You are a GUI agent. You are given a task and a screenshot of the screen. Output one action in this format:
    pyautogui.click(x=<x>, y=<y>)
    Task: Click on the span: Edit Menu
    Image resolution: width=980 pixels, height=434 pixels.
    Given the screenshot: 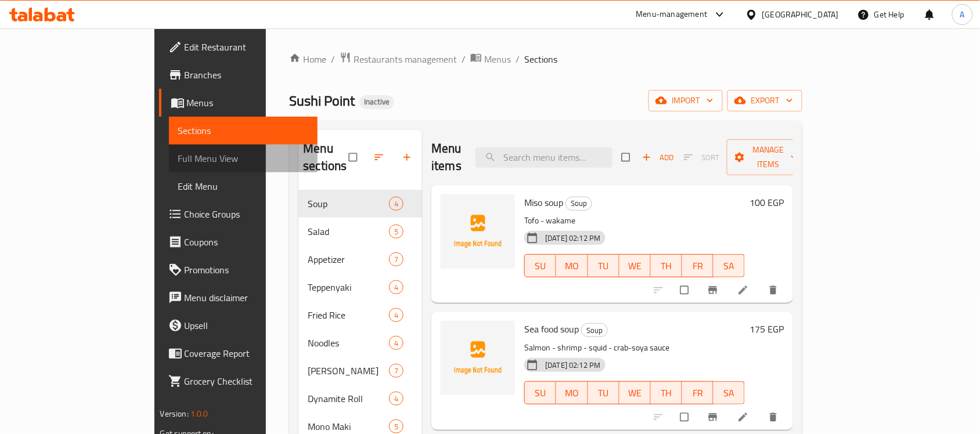 What is the action you would take?
    pyautogui.click(x=243, y=186)
    